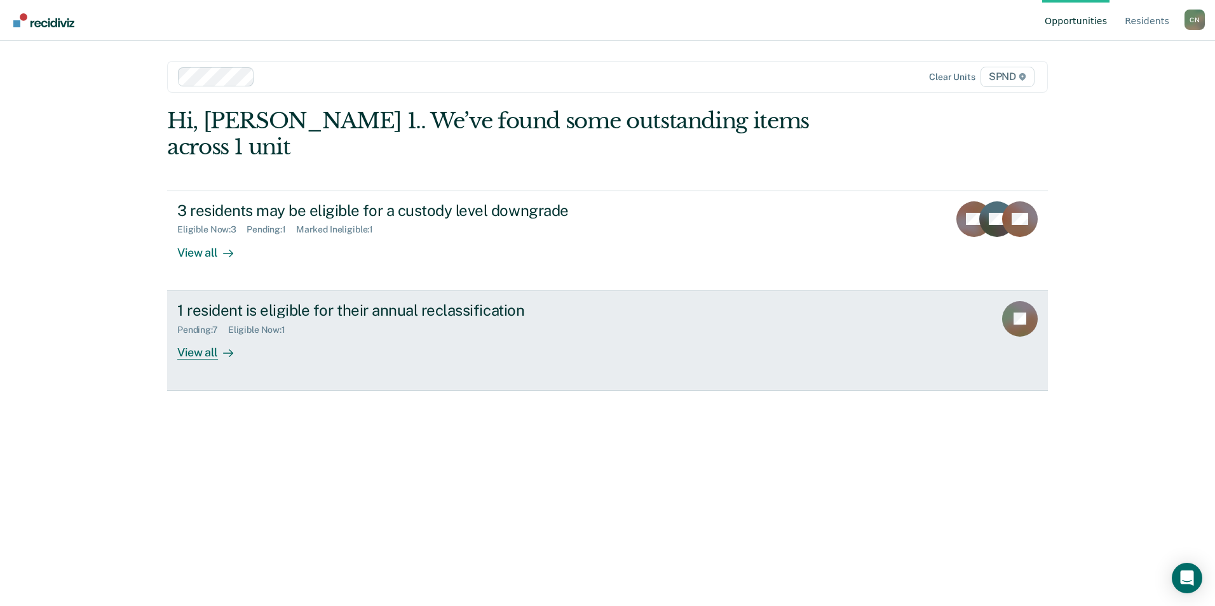 This screenshot has height=606, width=1215. What do you see at coordinates (952, 77) in the screenshot?
I see `div: Clear units` at bounding box center [952, 77].